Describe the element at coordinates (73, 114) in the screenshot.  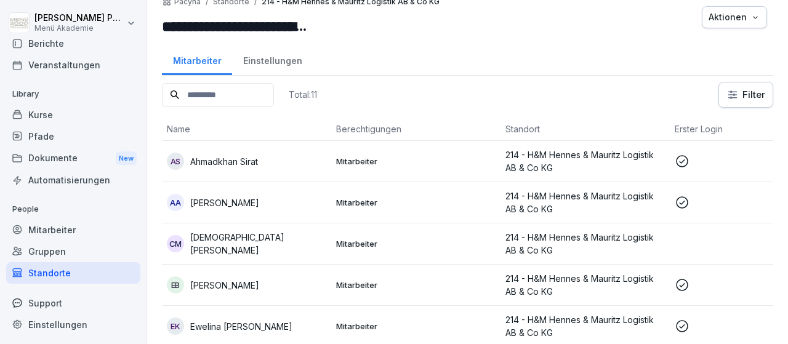
I see `div: Kurse` at that location.